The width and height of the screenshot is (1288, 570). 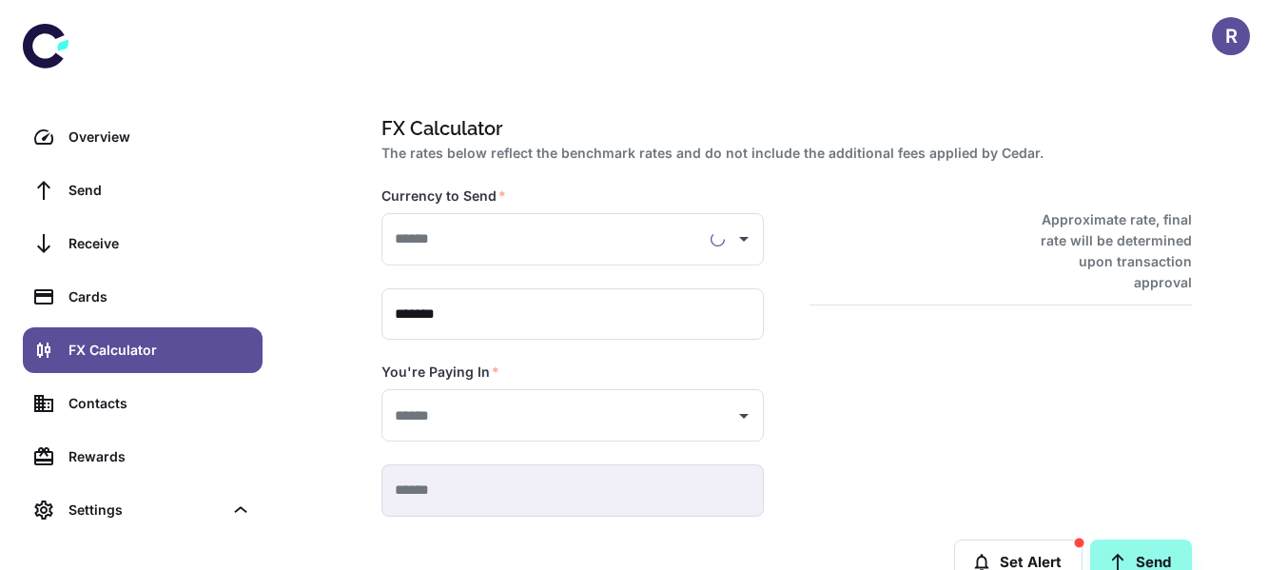 I want to click on button: R, so click(x=1231, y=36).